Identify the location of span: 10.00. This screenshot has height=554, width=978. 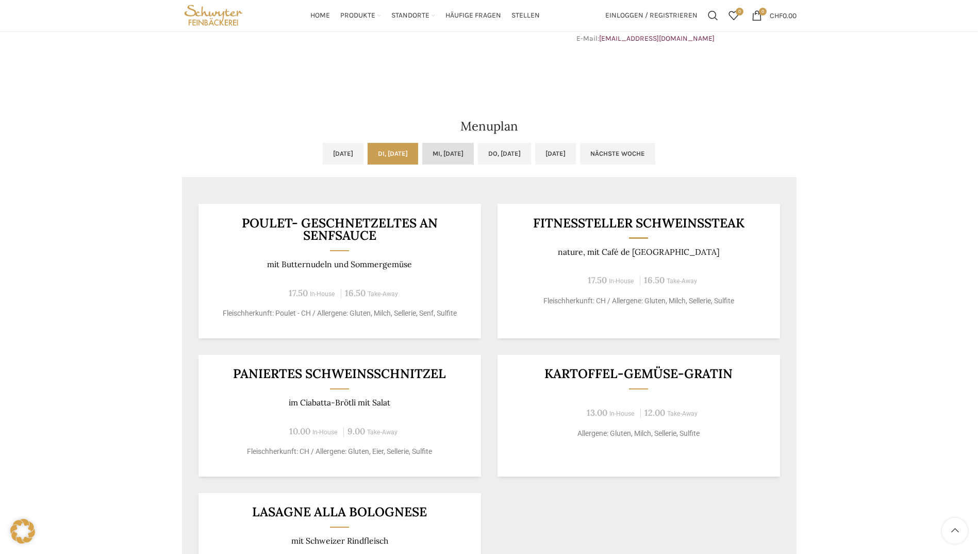
(300, 431).